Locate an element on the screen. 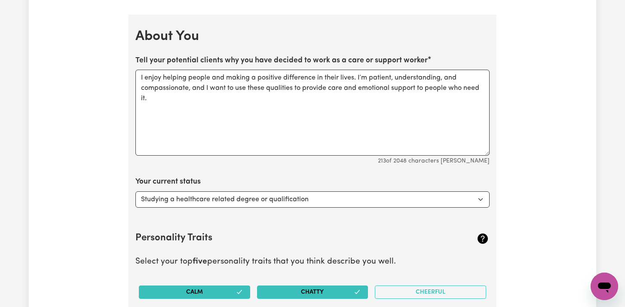  button: Calm is located at coordinates (194, 292).